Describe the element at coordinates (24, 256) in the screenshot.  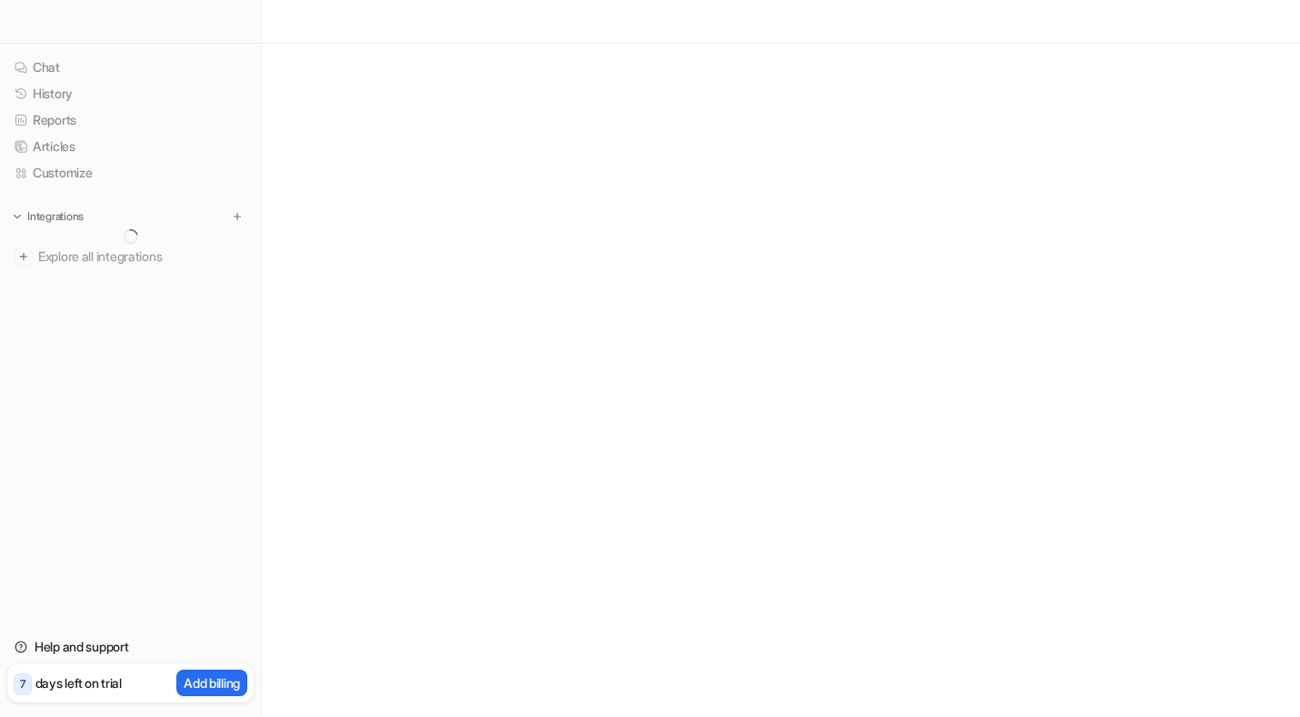
I see `img: explore all integrations` at that location.